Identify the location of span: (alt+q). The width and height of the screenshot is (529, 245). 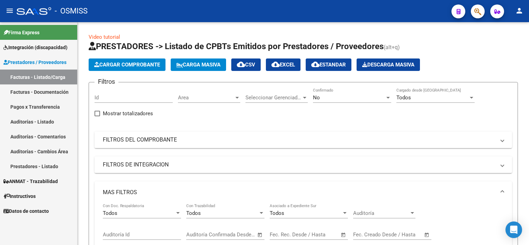
(392, 47).